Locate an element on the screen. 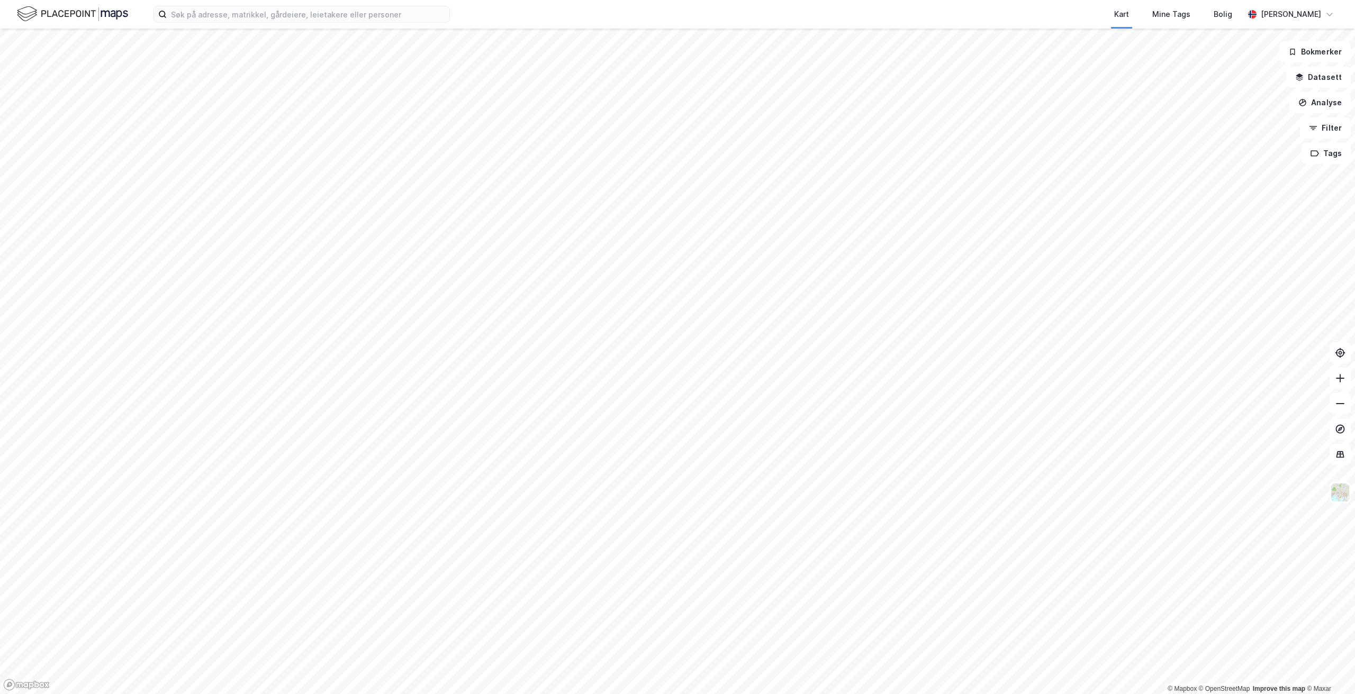  button: Bokmerker is located at coordinates (1315, 52).